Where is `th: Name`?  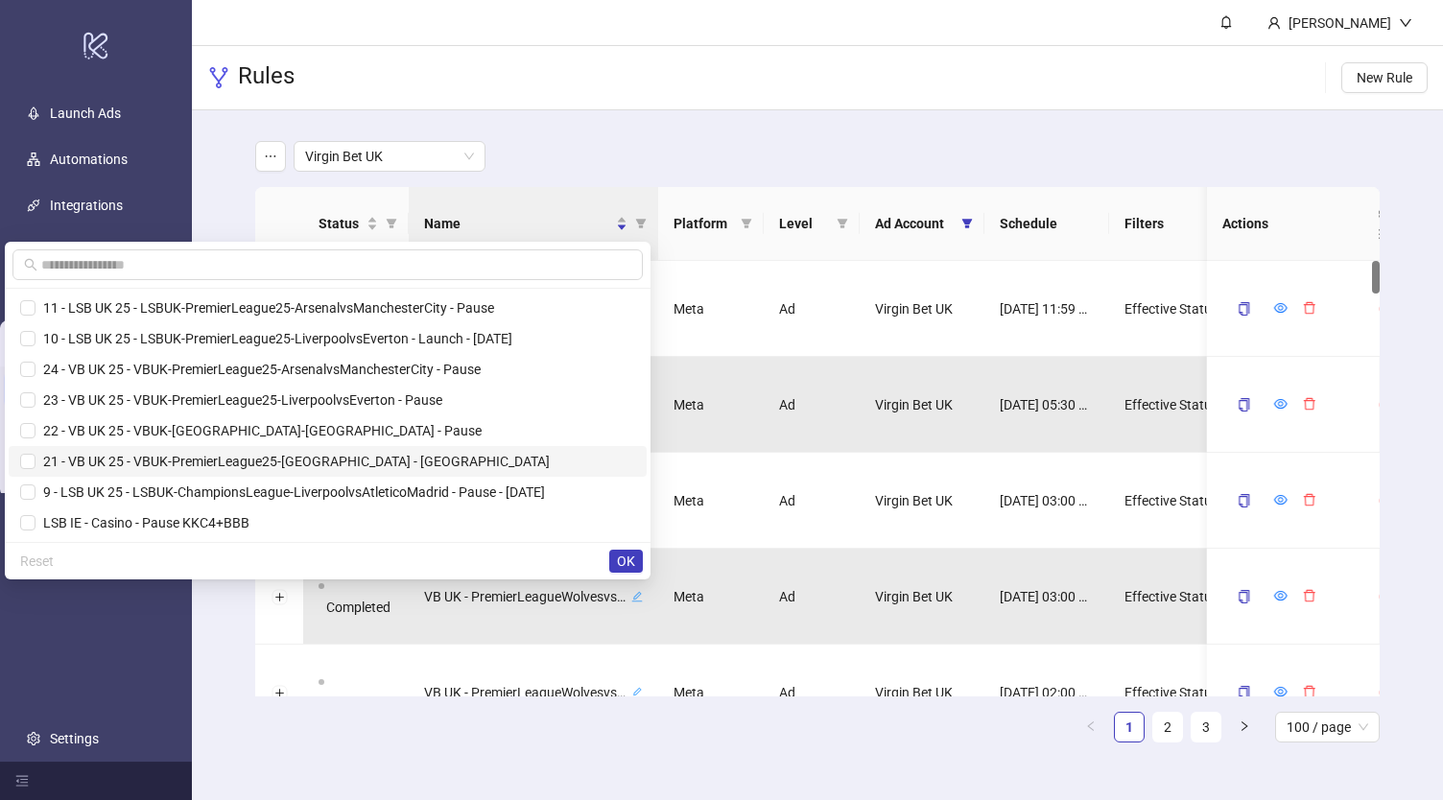
th: Name is located at coordinates (533, 224).